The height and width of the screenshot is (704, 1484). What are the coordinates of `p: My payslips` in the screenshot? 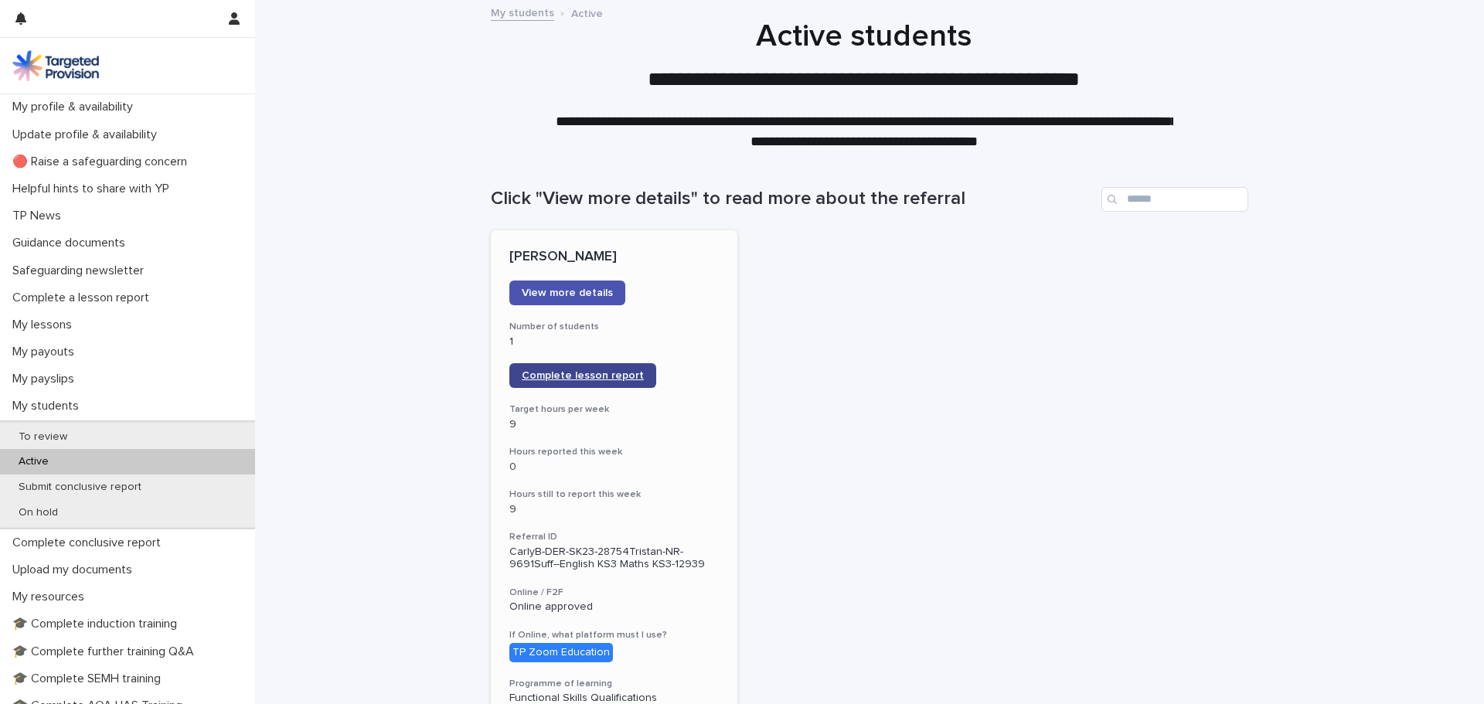 It's located at (46, 379).